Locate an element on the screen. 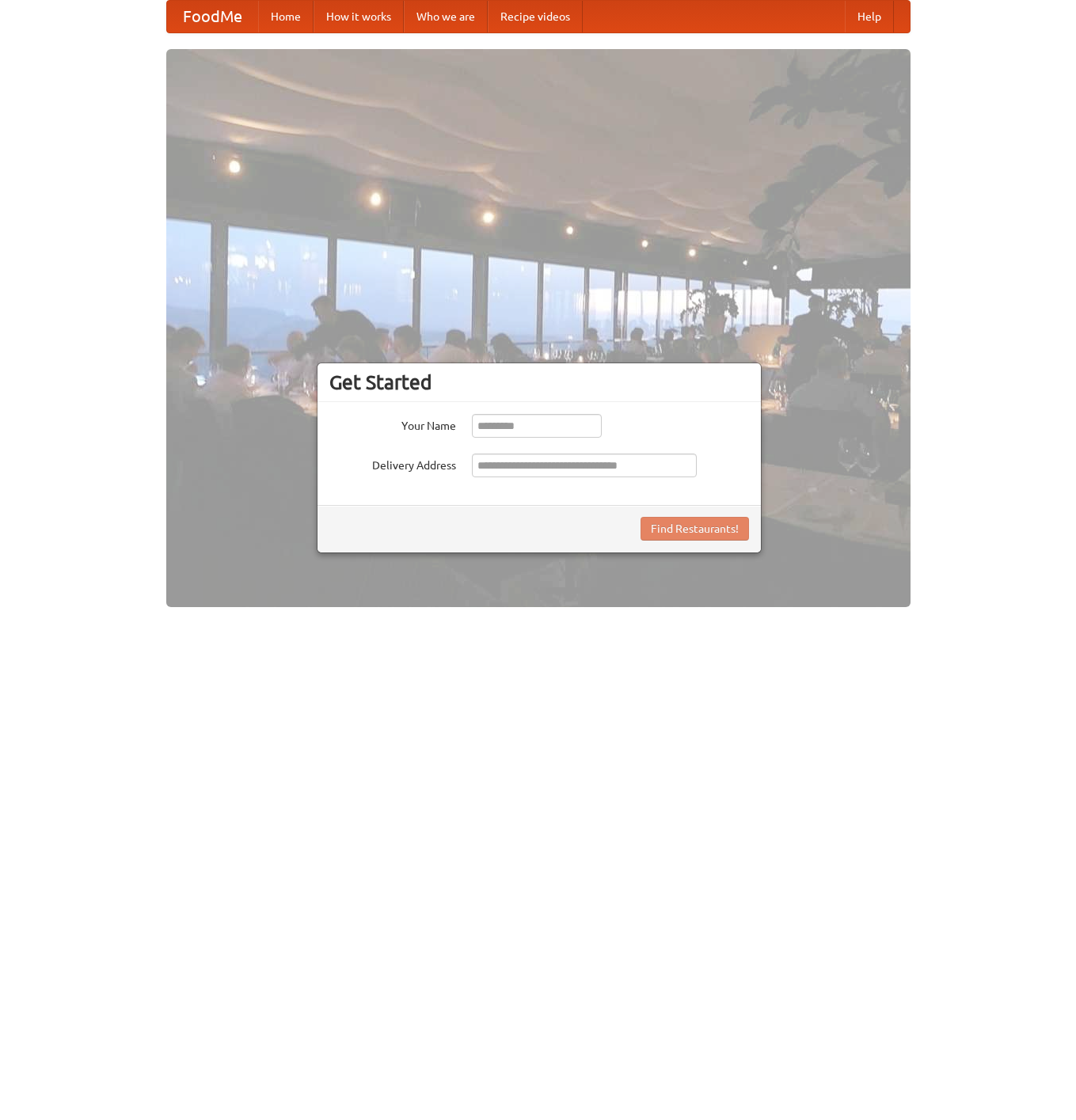 This screenshot has height=1120, width=1076. a: FoodMe is located at coordinates (212, 17).